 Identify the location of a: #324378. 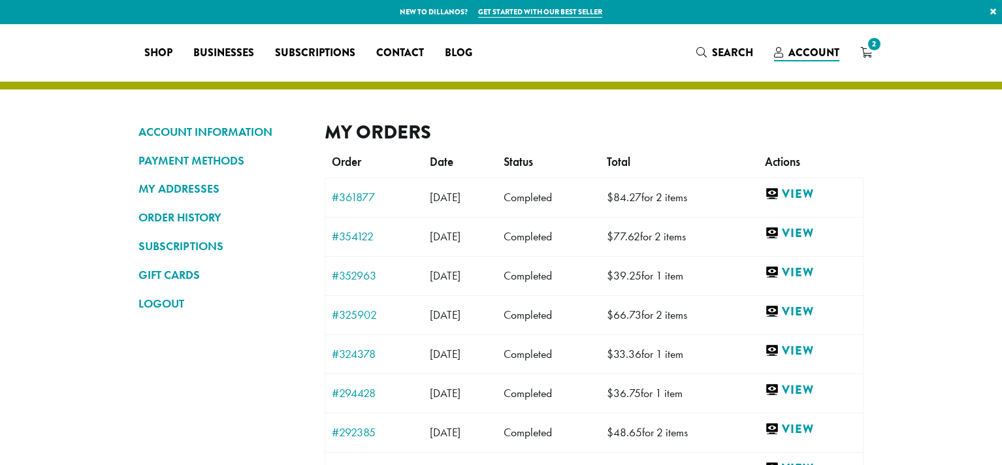
(374, 354).